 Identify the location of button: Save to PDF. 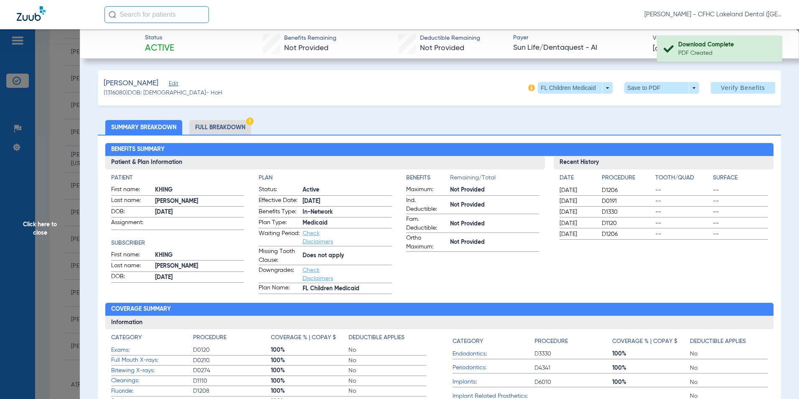
(662, 88).